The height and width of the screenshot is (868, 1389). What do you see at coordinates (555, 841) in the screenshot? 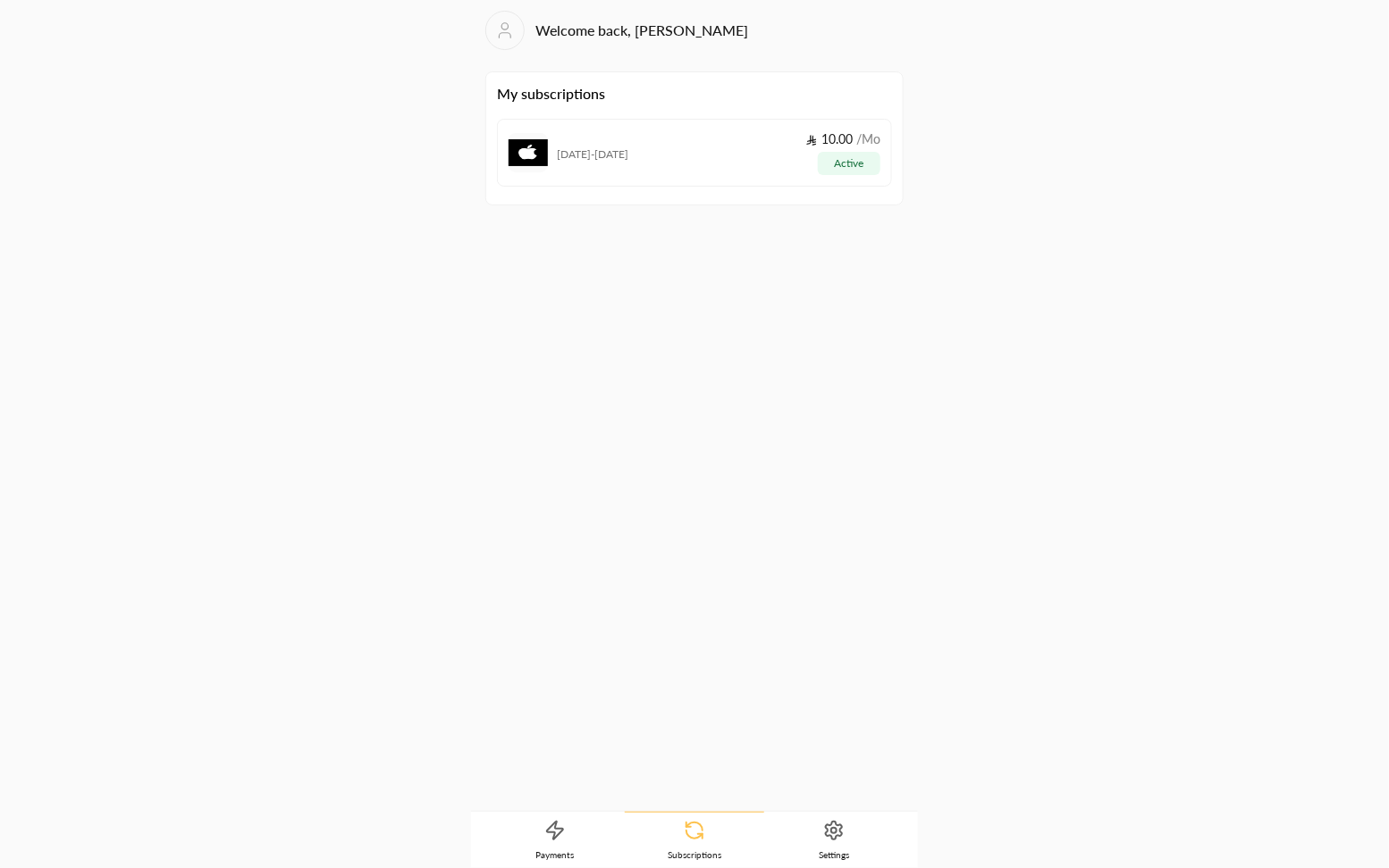
I see `a: Payments` at bounding box center [555, 841].